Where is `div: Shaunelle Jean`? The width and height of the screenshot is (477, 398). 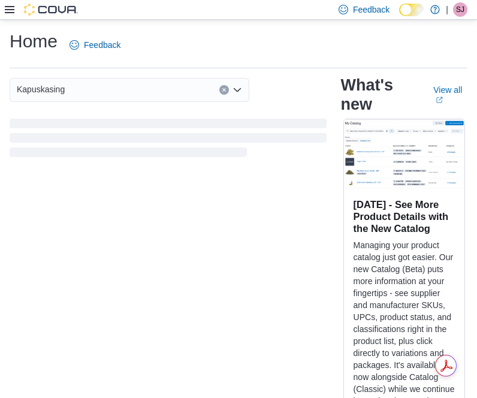 div: Shaunelle Jean is located at coordinates (460, 10).